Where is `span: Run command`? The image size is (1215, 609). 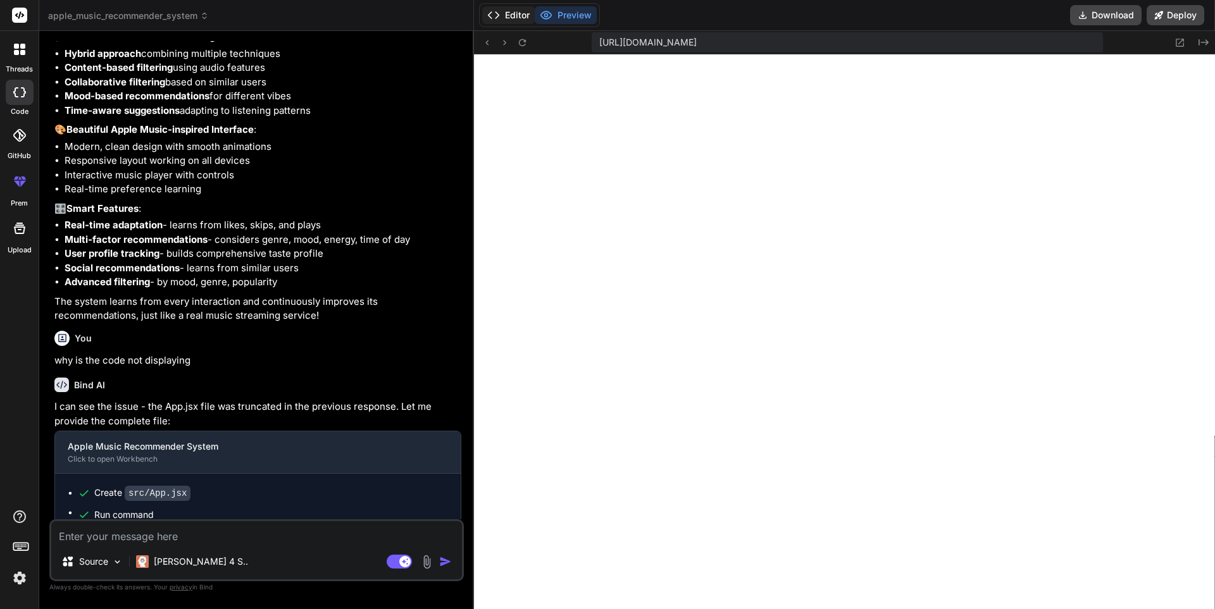
span: Run command is located at coordinates (271, 515).